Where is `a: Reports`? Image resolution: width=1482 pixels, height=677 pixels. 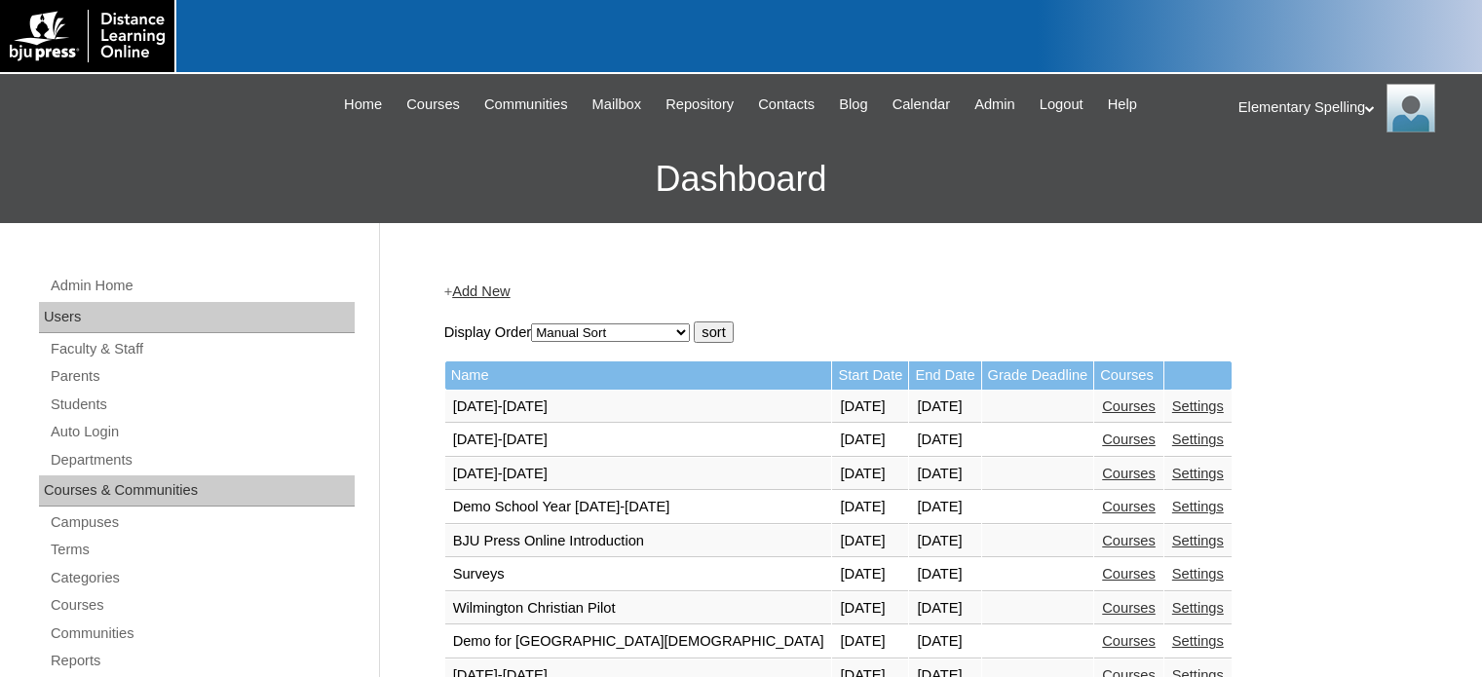 a: Reports is located at coordinates (202, 661).